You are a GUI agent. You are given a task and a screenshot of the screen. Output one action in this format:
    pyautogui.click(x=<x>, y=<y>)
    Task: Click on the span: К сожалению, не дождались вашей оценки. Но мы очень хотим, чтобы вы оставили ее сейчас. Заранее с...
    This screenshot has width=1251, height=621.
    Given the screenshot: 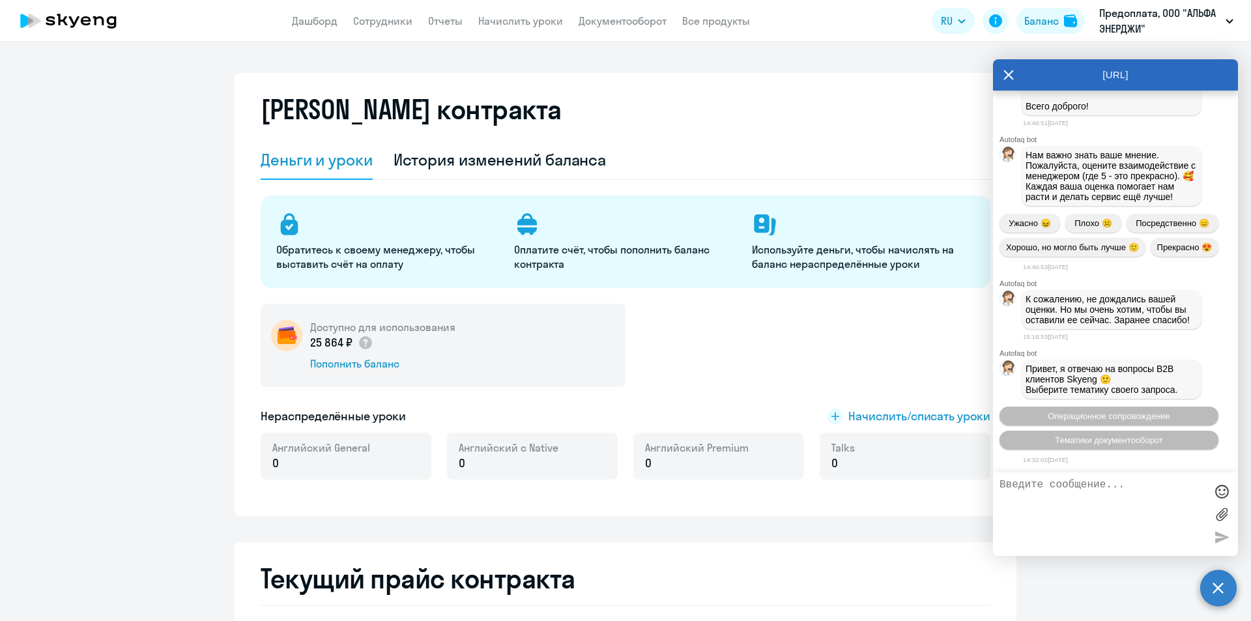 What is the action you would take?
    pyautogui.click(x=1107, y=309)
    